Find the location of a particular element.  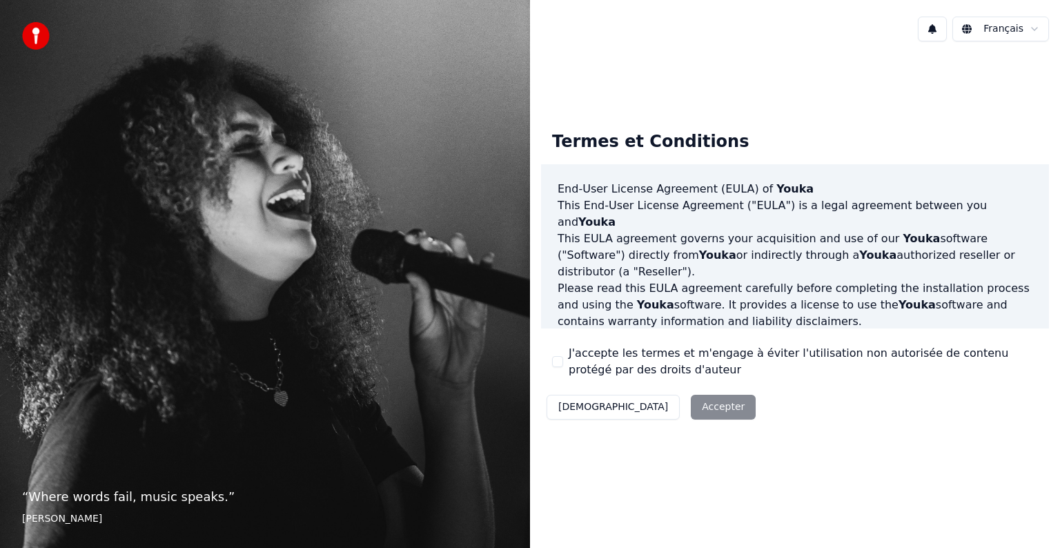

p: This EULA agreement governs your acquisition and use of our software ("Software") directly from o... is located at coordinates (795, 255).